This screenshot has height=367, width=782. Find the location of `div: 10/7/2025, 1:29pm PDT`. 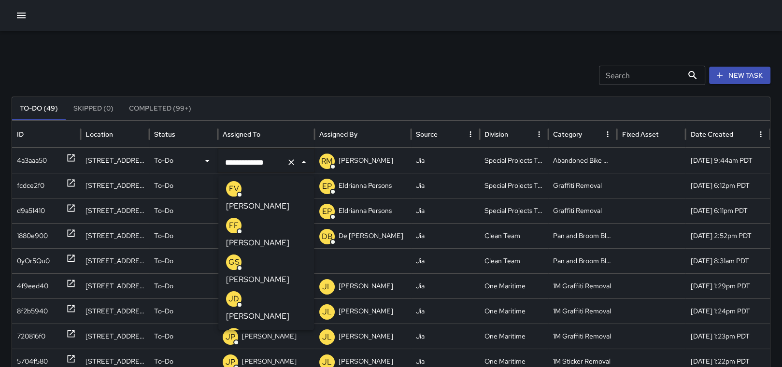

div: 10/7/2025, 1:29pm PDT is located at coordinates (727, 286).